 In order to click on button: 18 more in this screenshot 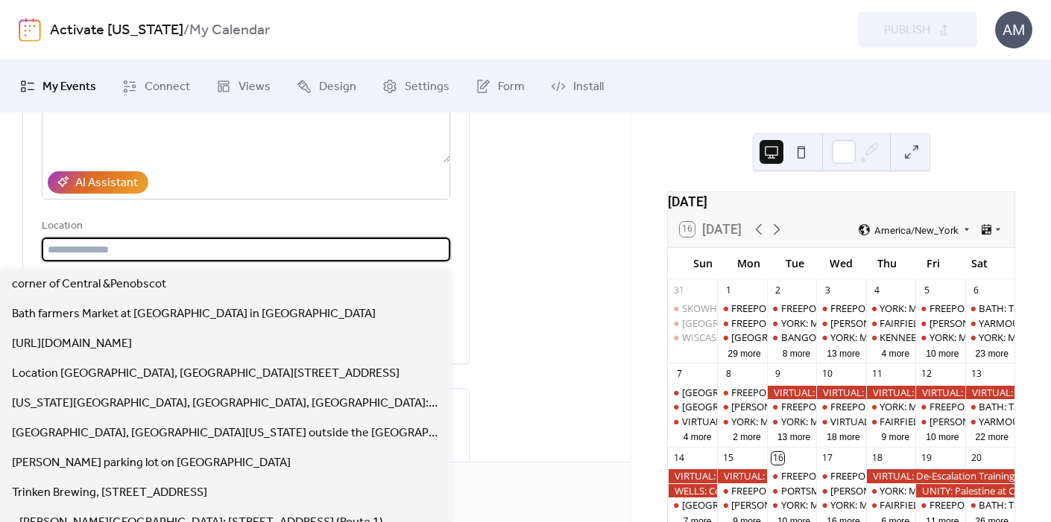, I will do `click(843, 436)`.